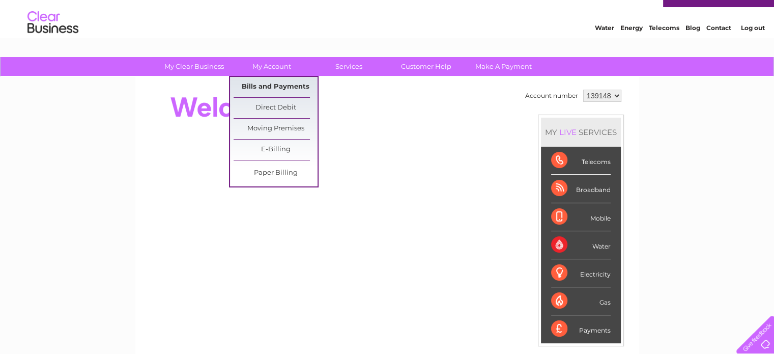 This screenshot has height=354, width=774. Describe the element at coordinates (194, 66) in the screenshot. I see `a: My Clear Business` at that location.